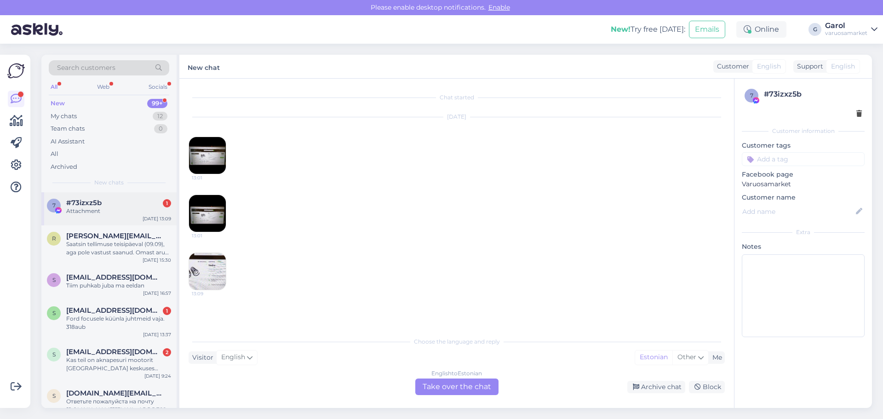  Describe the element at coordinates (846, 26) in the screenshot. I see `div: Garol` at that location.